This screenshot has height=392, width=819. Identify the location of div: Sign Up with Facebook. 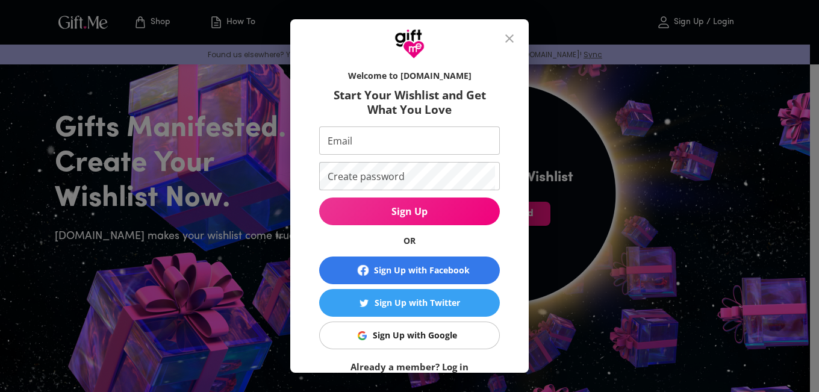
(421, 270).